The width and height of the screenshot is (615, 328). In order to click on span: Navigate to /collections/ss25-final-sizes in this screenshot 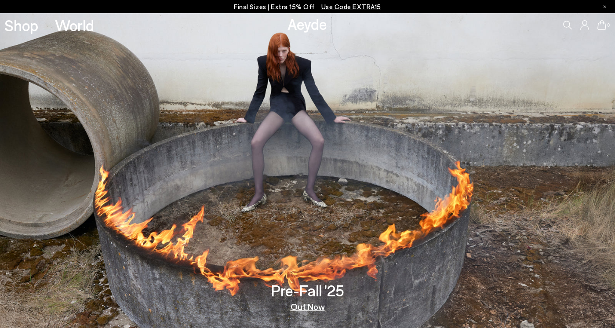, I will do `click(351, 7)`.